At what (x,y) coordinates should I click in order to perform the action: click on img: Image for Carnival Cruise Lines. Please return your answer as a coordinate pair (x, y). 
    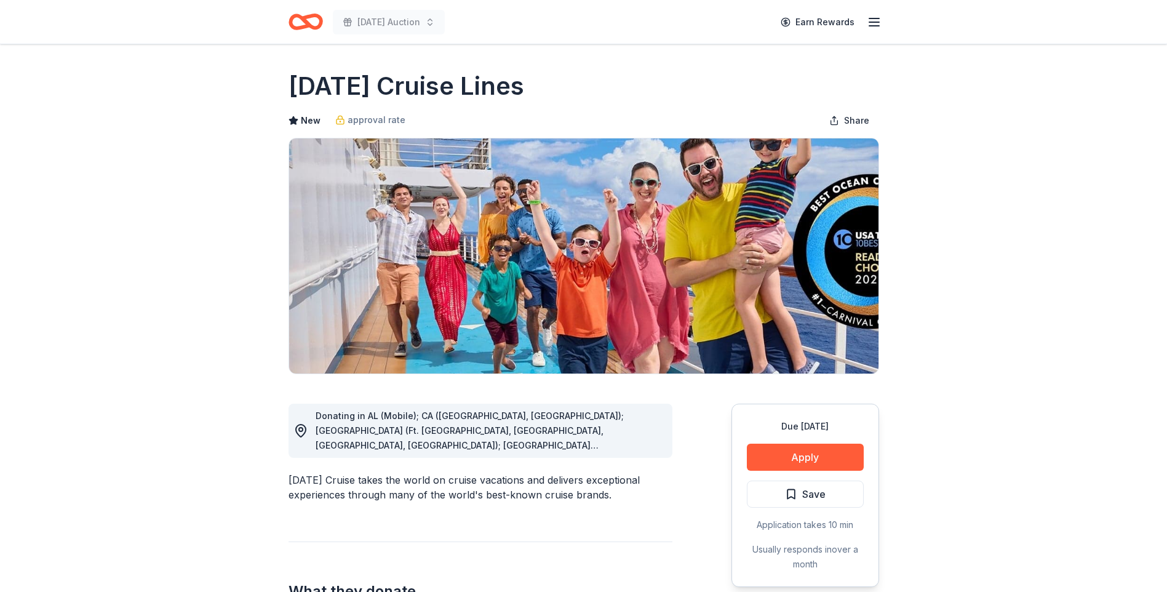
    Looking at the image, I should click on (584, 256).